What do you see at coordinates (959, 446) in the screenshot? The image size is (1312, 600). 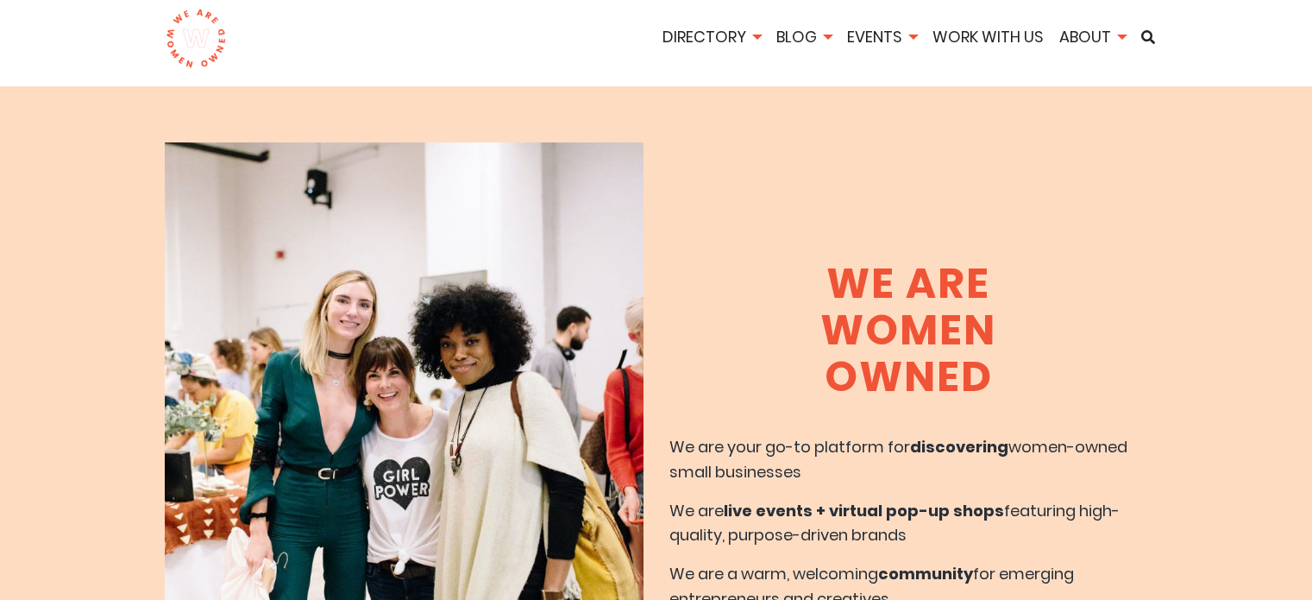 I see `b: discovering` at bounding box center [959, 446].